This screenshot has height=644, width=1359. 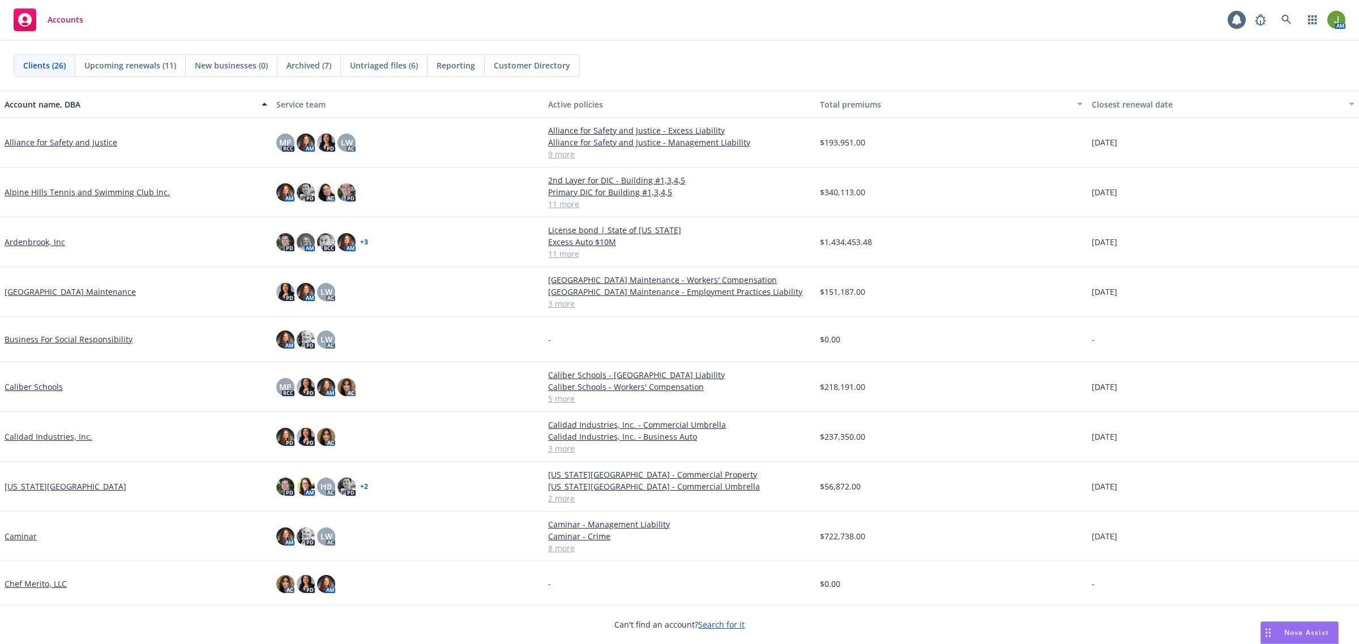 I want to click on span: New businesses (0), so click(x=231, y=65).